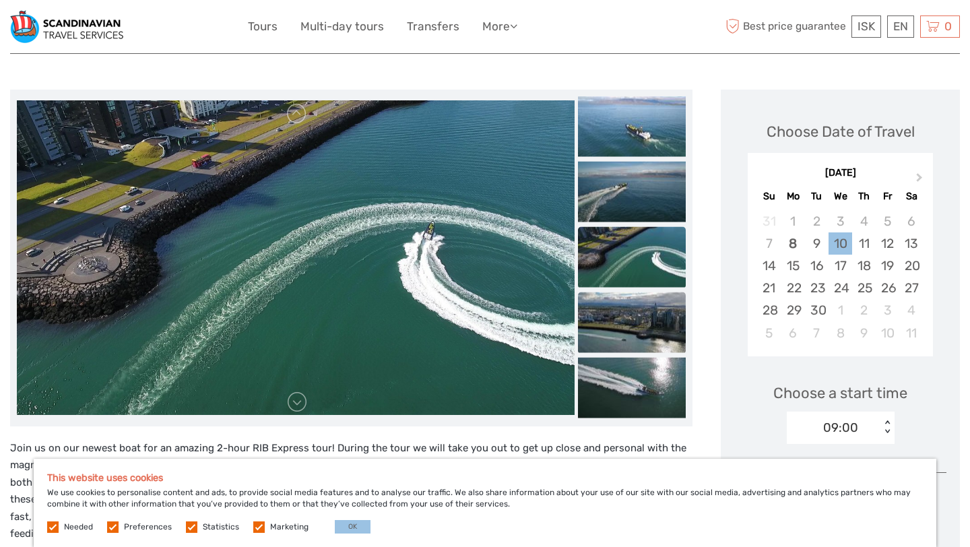 Image resolution: width=970 pixels, height=547 pixels. Describe the element at coordinates (769, 265) in the screenshot. I see `div: Choose Sunday, September 14th, 2025` at that location.